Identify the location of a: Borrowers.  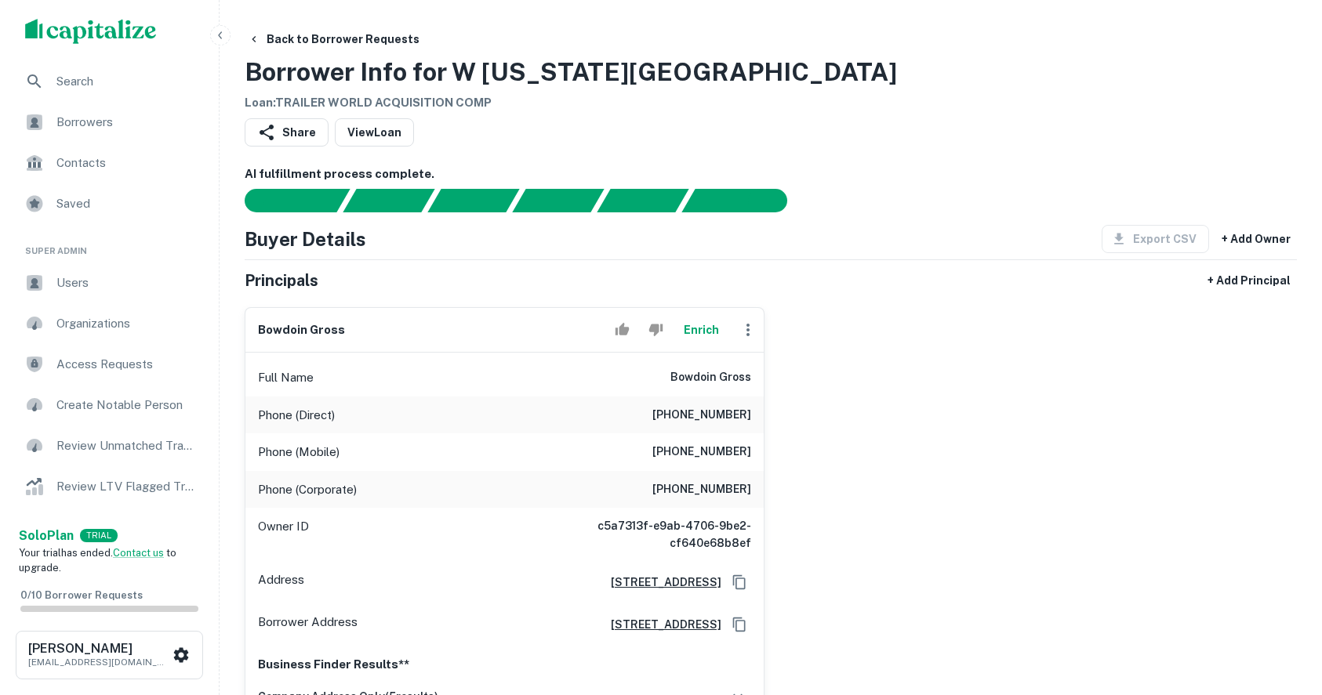
(109, 122).